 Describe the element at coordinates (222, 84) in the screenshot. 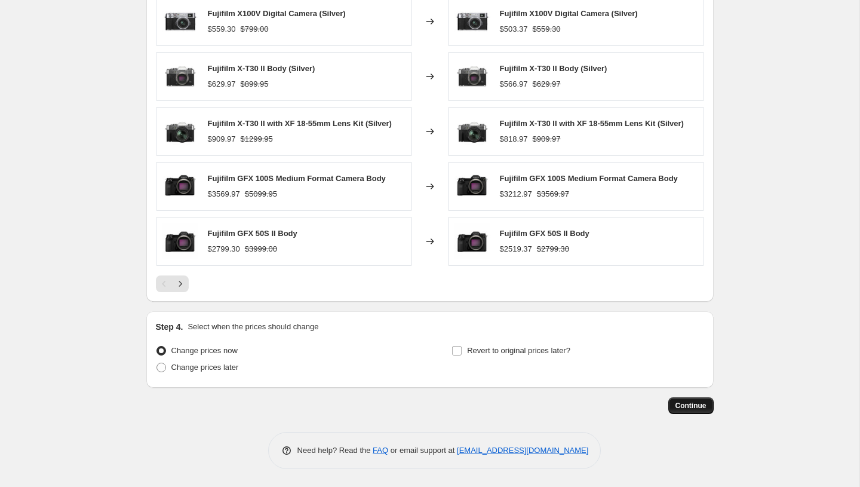

I see `div: $629.97` at that location.